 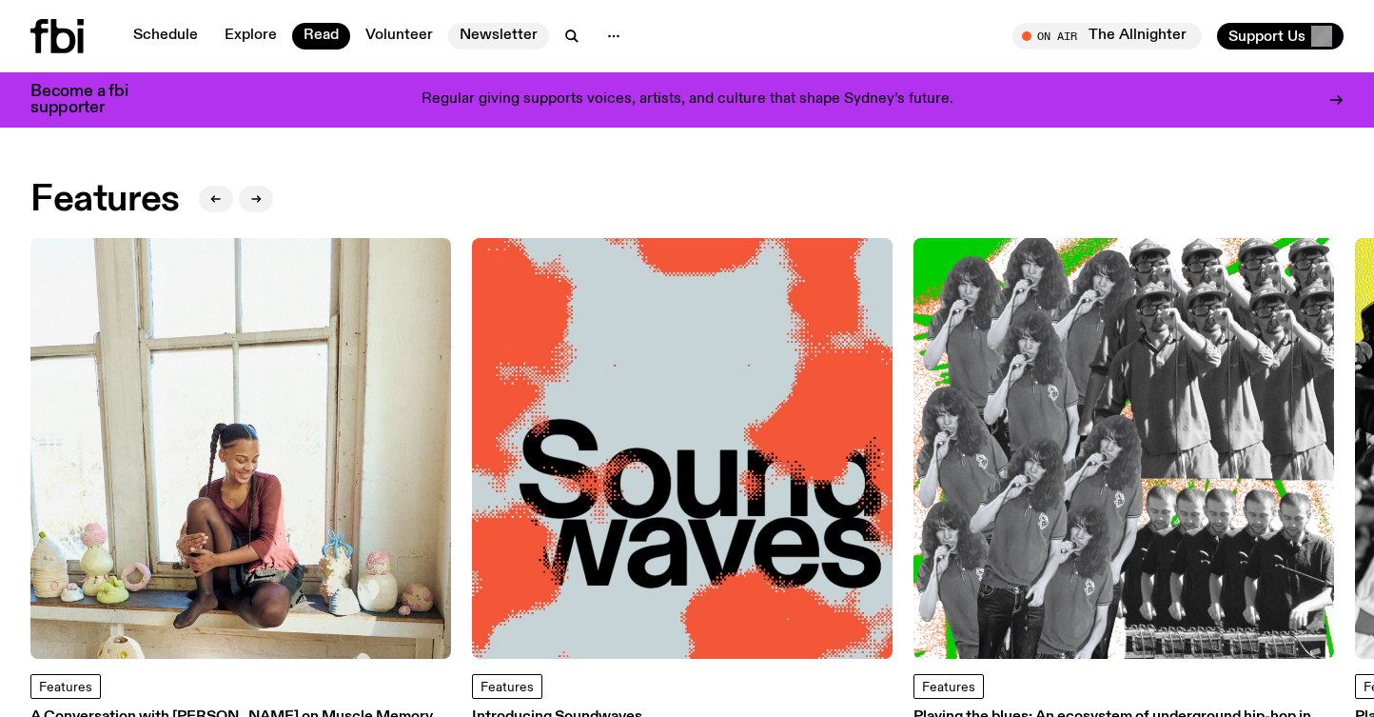 I want to click on a: Schedule, so click(x=166, y=36).